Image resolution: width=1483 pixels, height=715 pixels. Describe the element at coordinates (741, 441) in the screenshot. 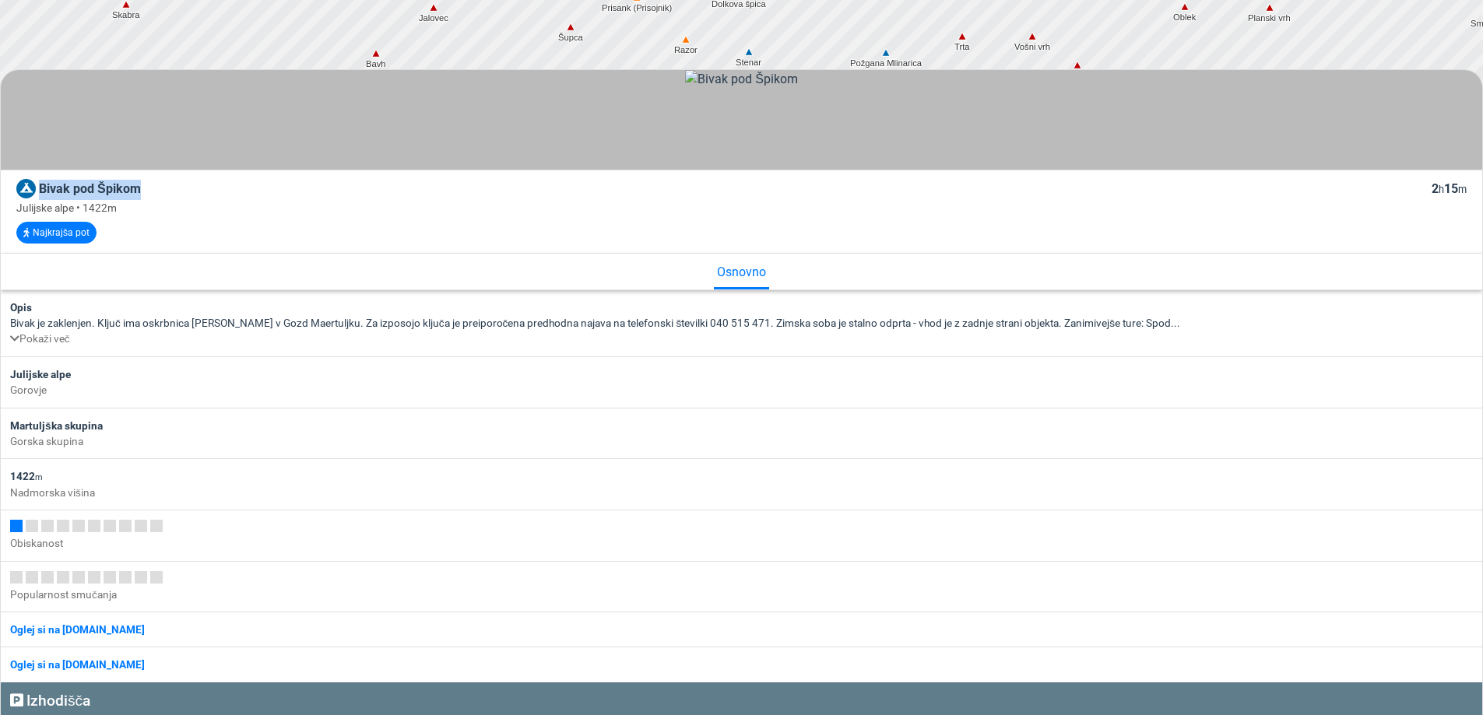

I see `div: Gorska skupina` at that location.